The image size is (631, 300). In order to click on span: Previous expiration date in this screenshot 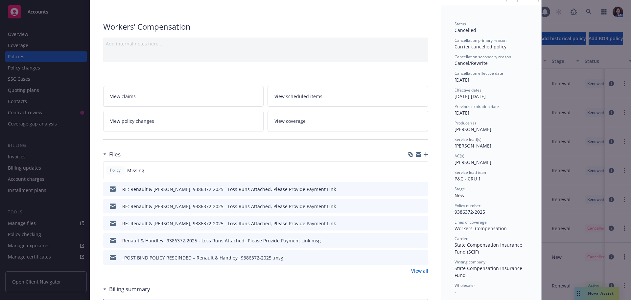, I will do `click(477, 106)`.